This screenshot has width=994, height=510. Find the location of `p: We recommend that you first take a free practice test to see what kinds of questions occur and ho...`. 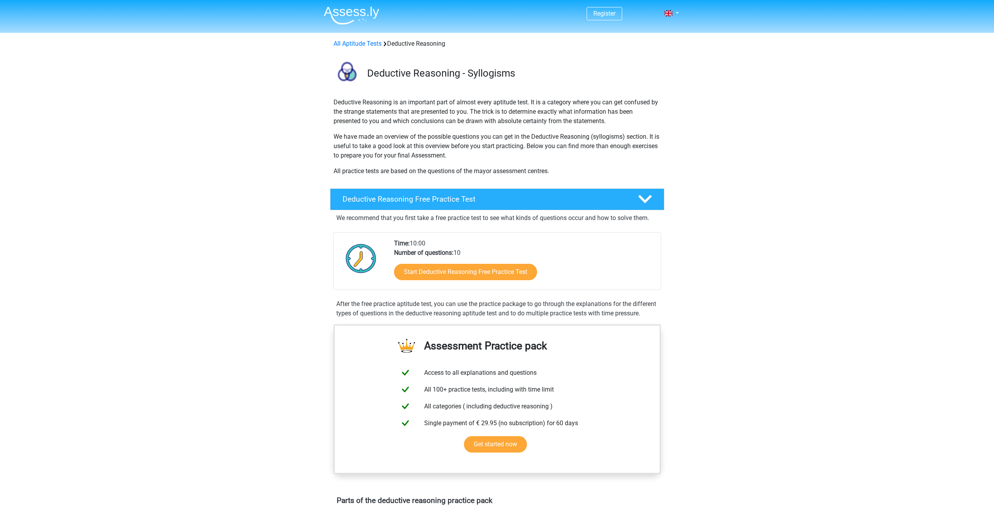

p: We recommend that you first take a free practice test to see what kinds of questions occur and ho... is located at coordinates (497, 218).